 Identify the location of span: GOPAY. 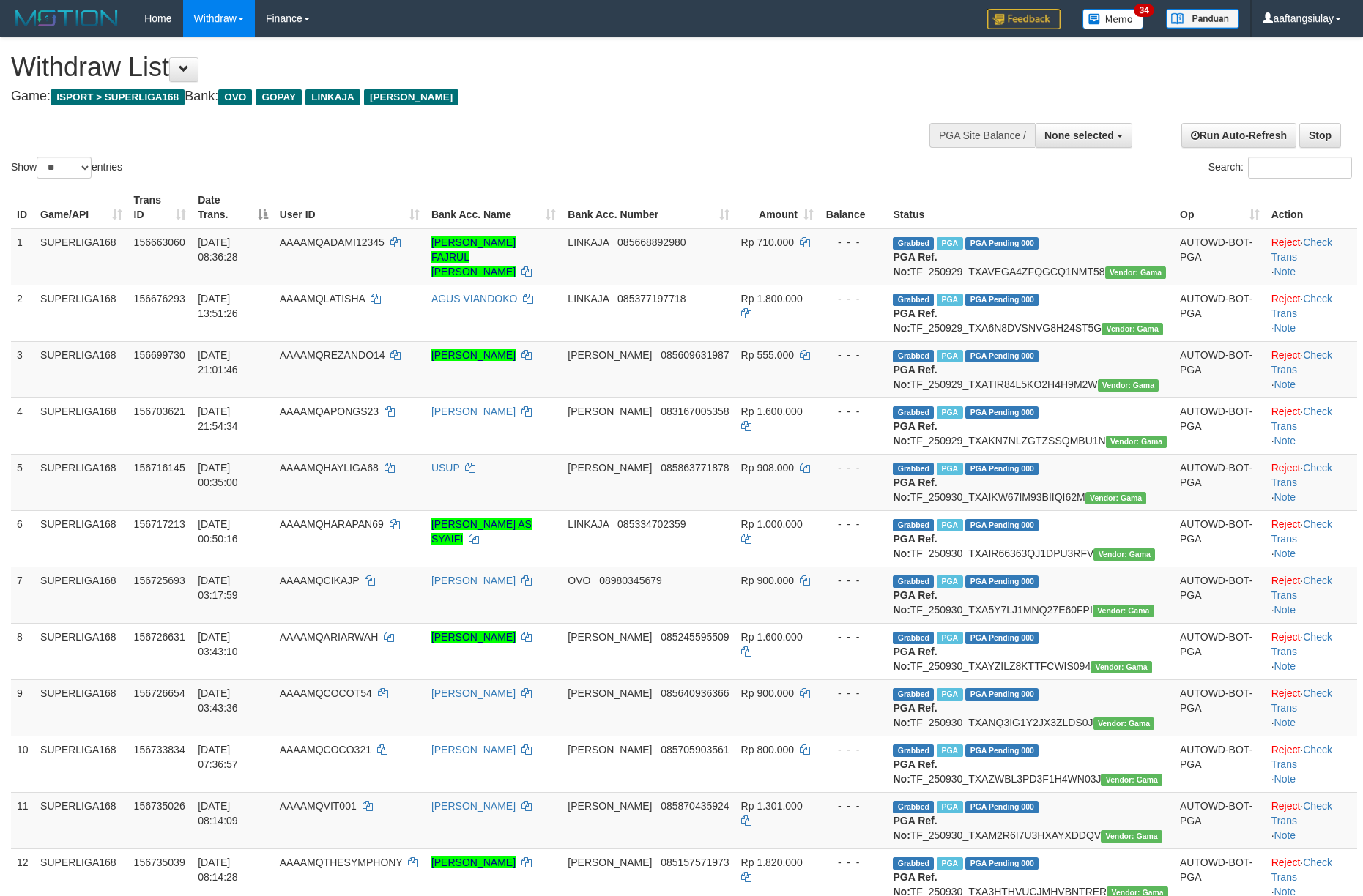
(279, 98).